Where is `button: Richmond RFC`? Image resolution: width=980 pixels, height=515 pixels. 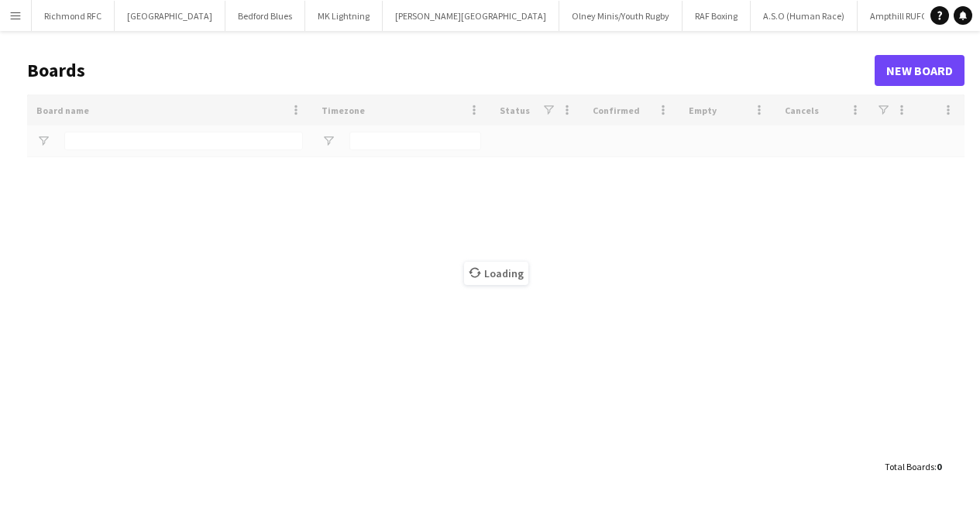 button: Richmond RFC is located at coordinates (73, 15).